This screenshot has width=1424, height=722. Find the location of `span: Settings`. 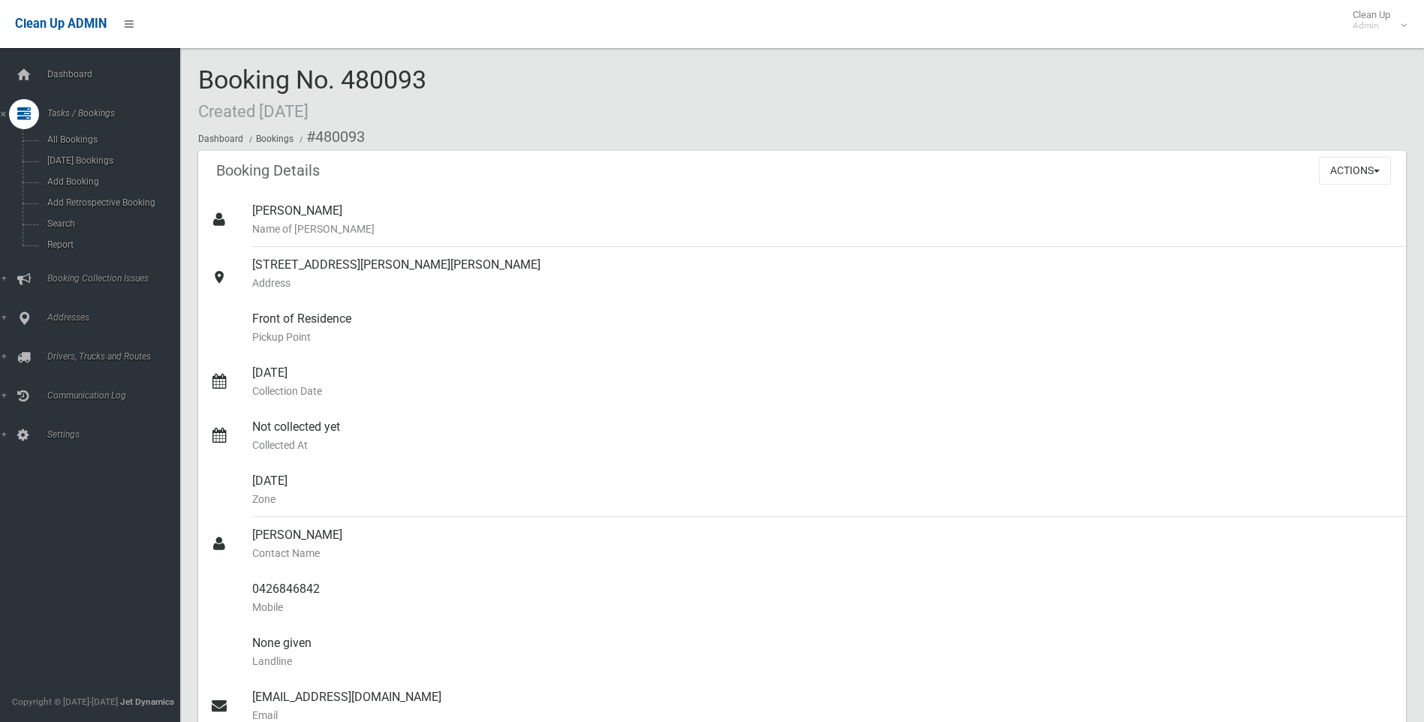

span: Settings is located at coordinates (117, 435).